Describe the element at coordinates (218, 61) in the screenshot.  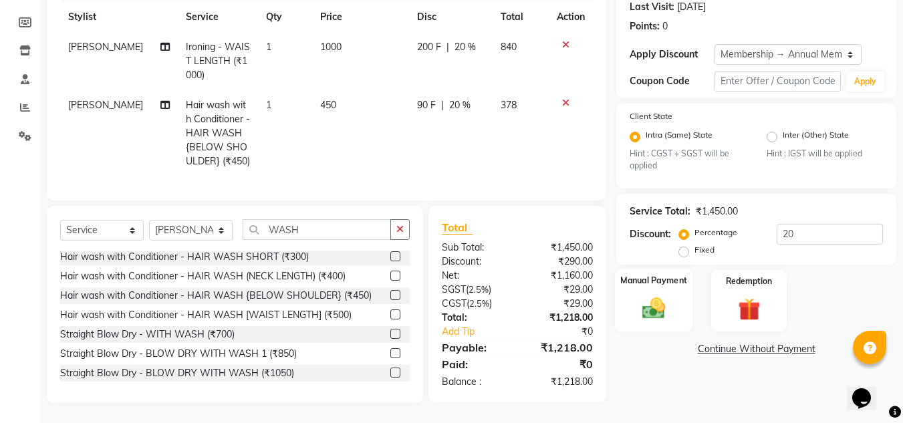
I see `span: Ironing - WAIST LENGTH (₹1000)` at that location.